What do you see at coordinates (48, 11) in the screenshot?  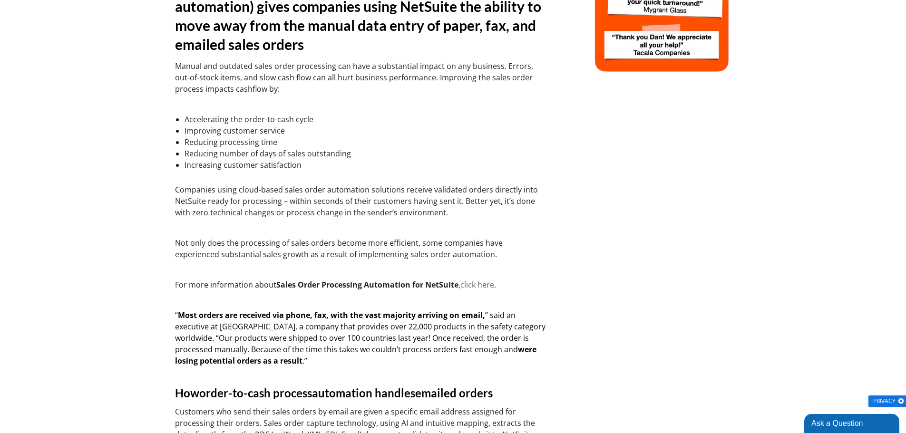 I see `div: Ask a Question` at bounding box center [48, 11].